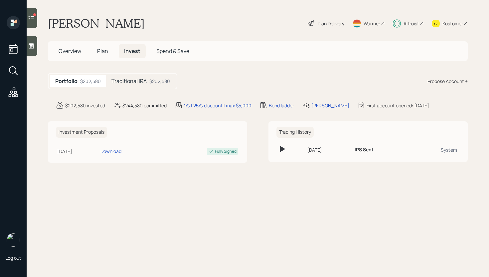 The width and height of the screenshot is (489, 277). Describe the element at coordinates (129, 81) in the screenshot. I see `h5: Traditional IRA` at that location.